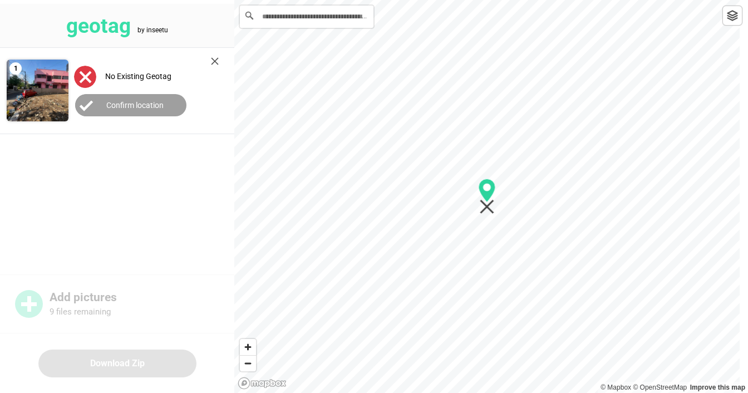 The height and width of the screenshot is (393, 748). Describe the element at coordinates (659, 387) in the screenshot. I see `a: OpenStreetMap` at that location.